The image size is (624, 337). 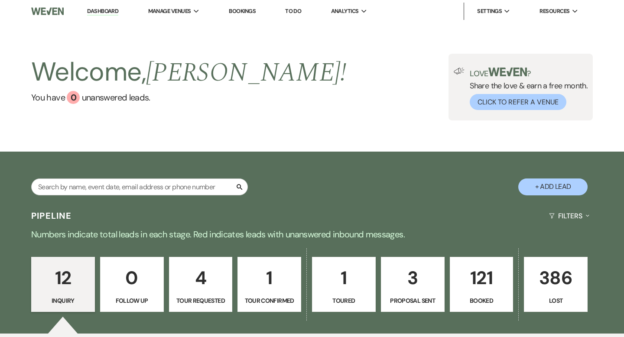 I want to click on button: Filters, so click(x=569, y=216).